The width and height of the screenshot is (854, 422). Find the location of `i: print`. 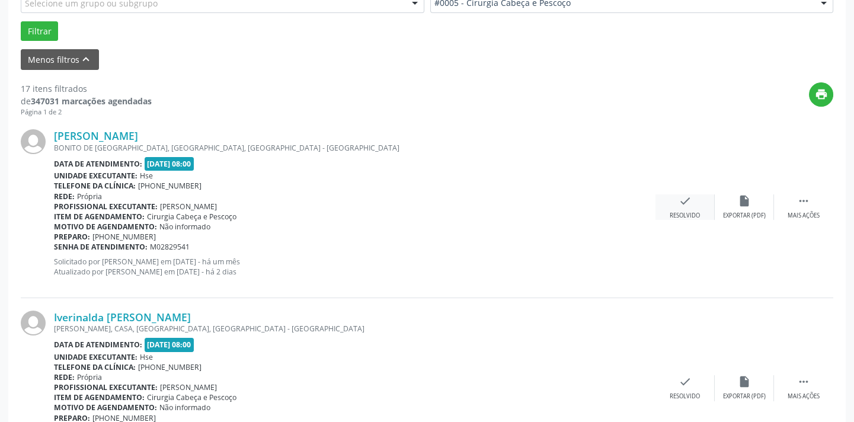

i: print is located at coordinates (821, 94).